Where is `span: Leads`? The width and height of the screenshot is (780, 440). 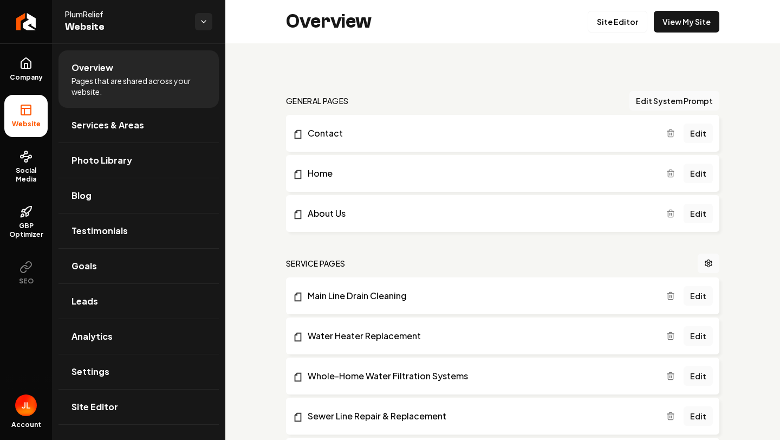
span: Leads is located at coordinates (84, 301).